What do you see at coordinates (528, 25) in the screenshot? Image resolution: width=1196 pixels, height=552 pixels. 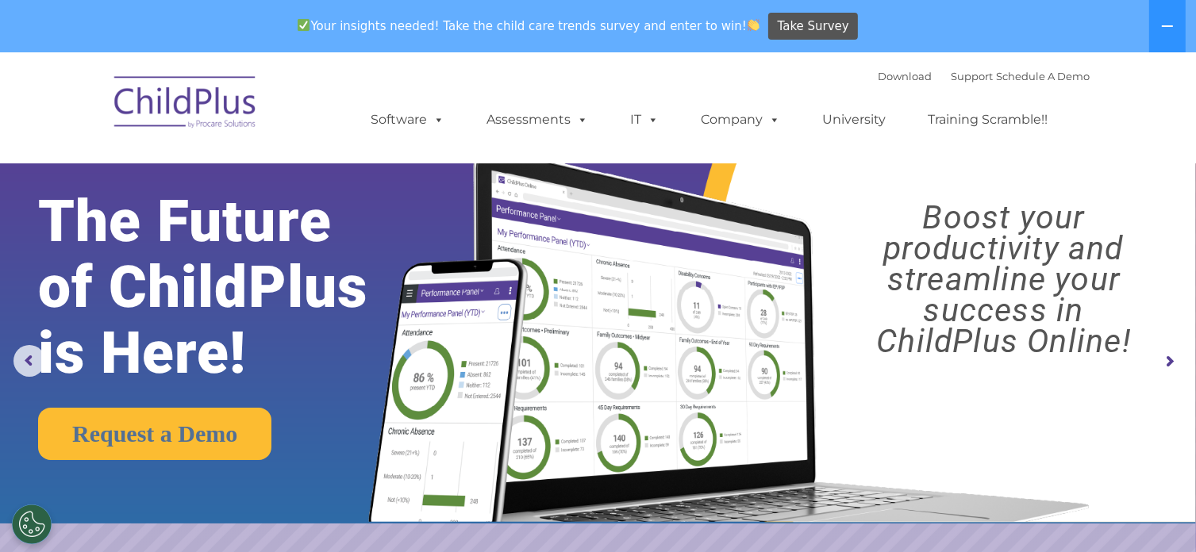 I see `span: Your insights needed! Take the child care trends survey and enter to win!` at bounding box center [528, 25].